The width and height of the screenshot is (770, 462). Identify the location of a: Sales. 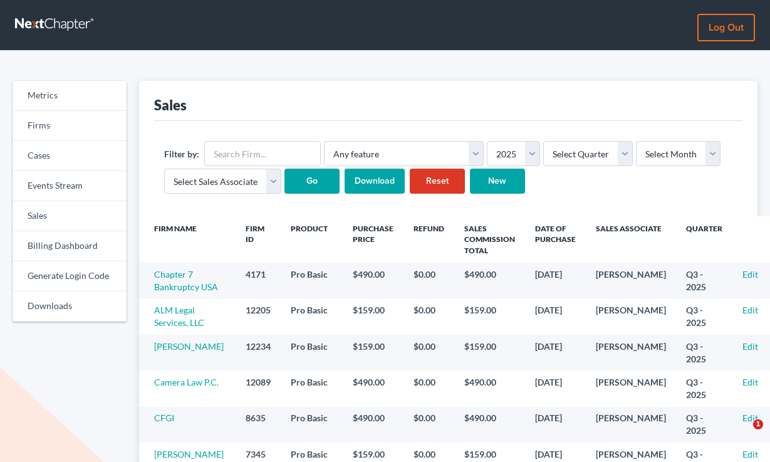
(70, 216).